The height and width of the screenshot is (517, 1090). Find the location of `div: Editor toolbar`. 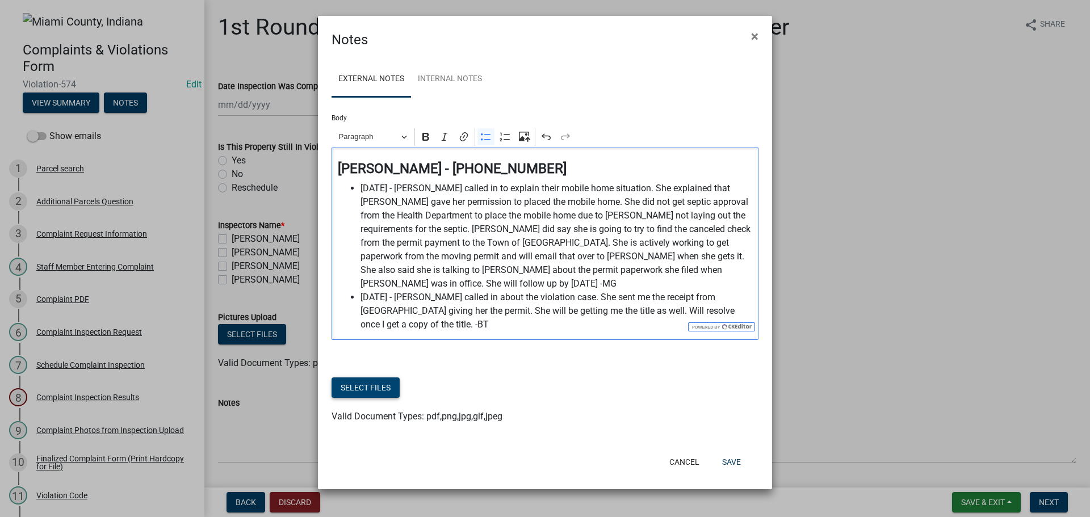

div: Editor toolbar is located at coordinates (545, 137).